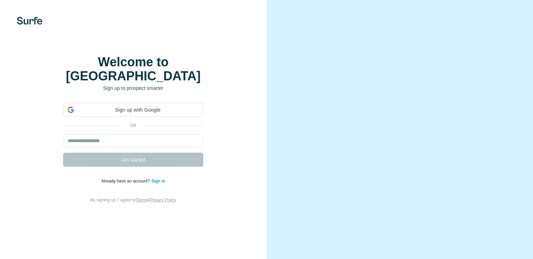 The width and height of the screenshot is (533, 259). Describe the element at coordinates (126, 181) in the screenshot. I see `span: Already have an account?` at that location.